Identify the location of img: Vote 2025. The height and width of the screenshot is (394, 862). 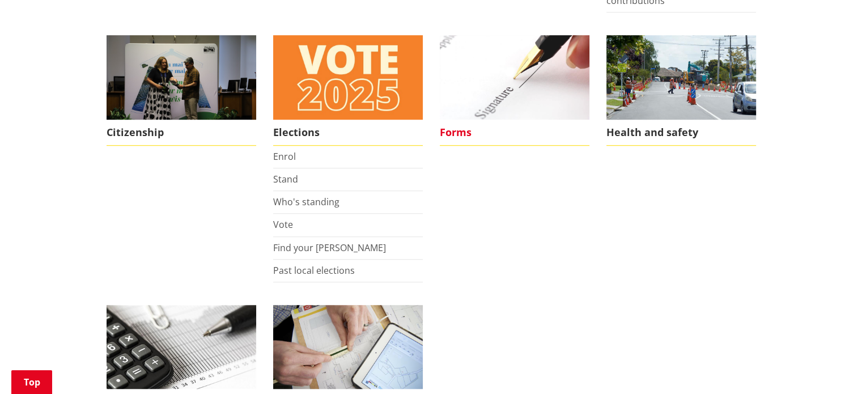
(348, 77).